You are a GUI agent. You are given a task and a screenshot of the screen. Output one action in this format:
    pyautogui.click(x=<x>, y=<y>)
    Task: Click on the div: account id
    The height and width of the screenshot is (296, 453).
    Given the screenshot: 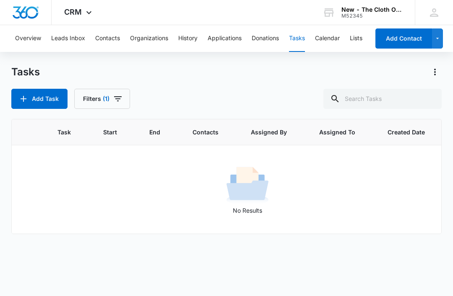 What is the action you would take?
    pyautogui.click(x=372, y=16)
    